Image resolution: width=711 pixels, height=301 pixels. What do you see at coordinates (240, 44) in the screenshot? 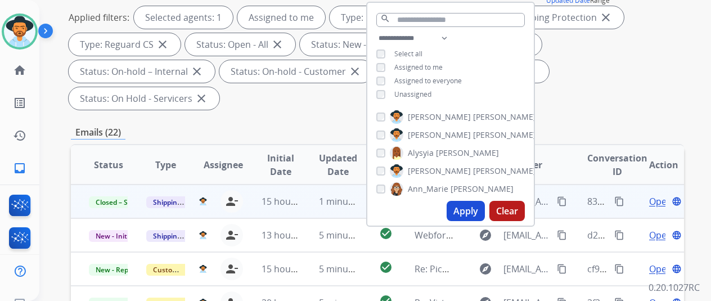
I see `div: Status: Open - All` at bounding box center [240, 44].